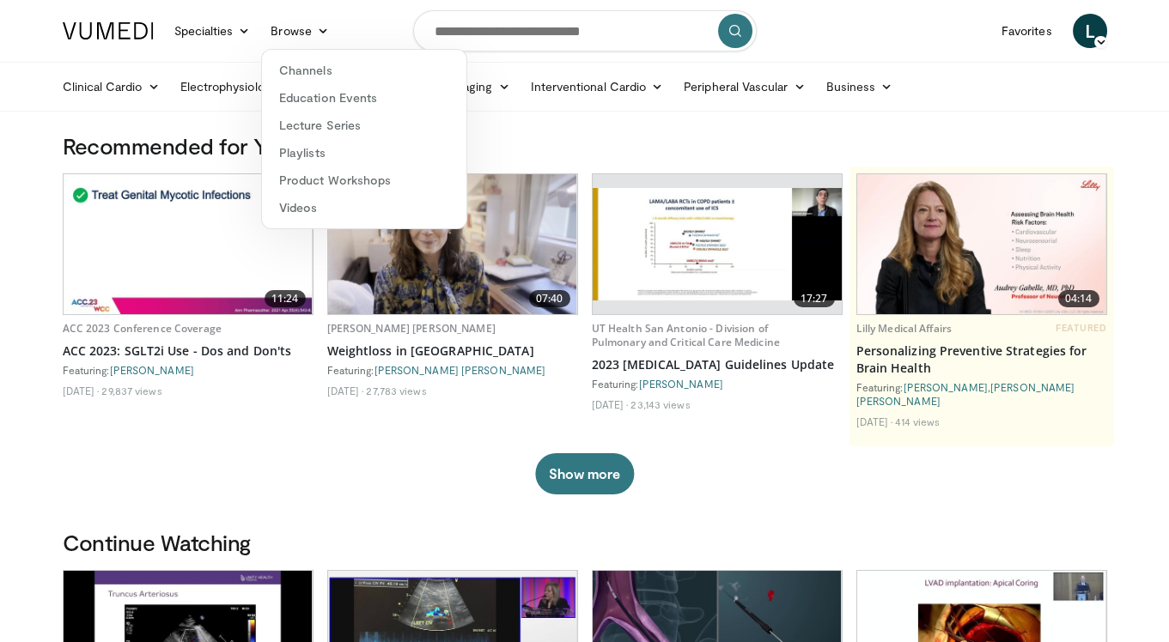 The image size is (1169, 642). I want to click on span: 11:24, so click(285, 299).